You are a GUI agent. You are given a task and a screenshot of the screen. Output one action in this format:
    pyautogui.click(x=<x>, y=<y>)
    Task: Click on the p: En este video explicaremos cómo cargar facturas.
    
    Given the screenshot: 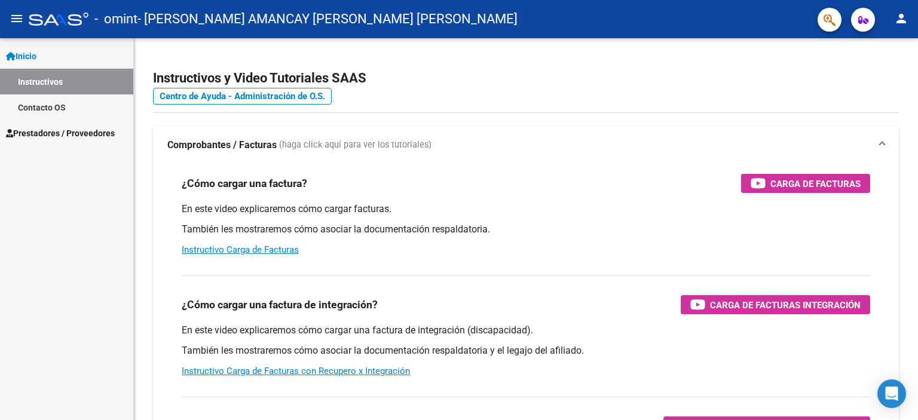 What is the action you would take?
    pyautogui.click(x=526, y=209)
    